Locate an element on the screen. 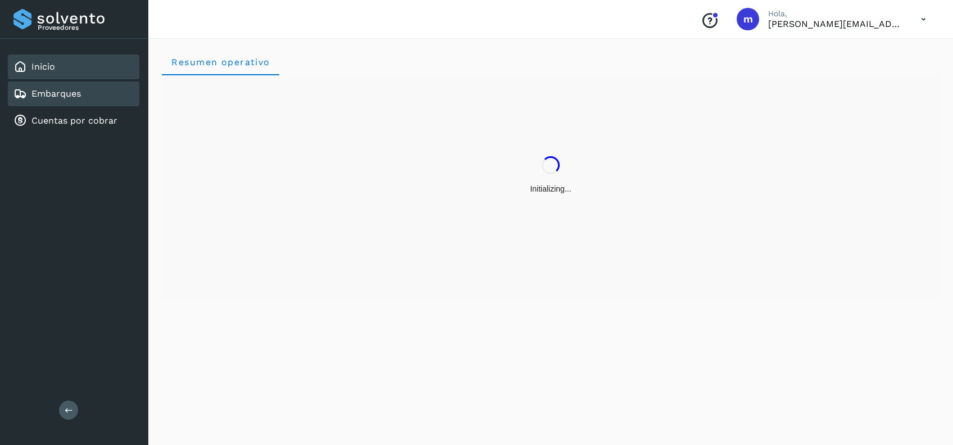 The height and width of the screenshot is (445, 953). div: Embarques is located at coordinates (74, 94).